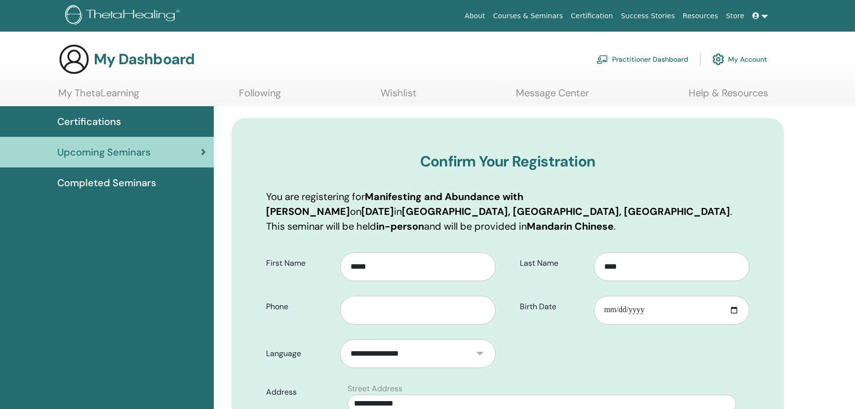  Describe the element at coordinates (739, 59) in the screenshot. I see `a: My Account` at that location.